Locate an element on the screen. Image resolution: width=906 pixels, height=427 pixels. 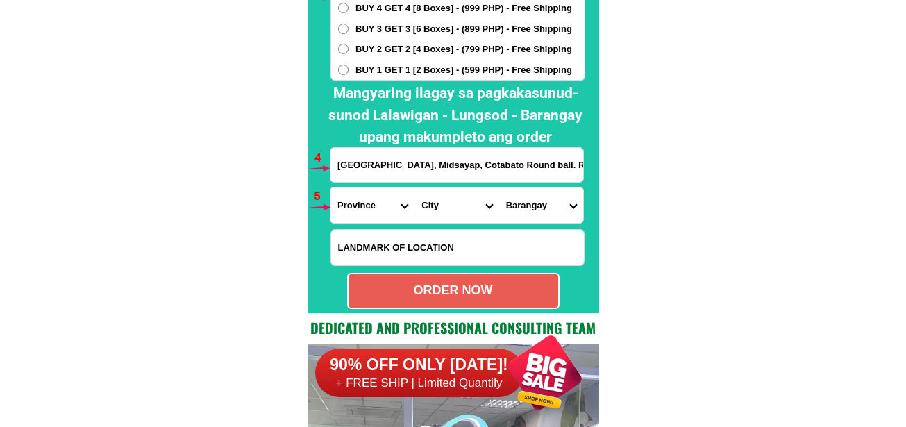
span: BUY 4 GET 4 [8 Boxes] - (999 PHP) - Free Shipping is located at coordinates (464, 8).